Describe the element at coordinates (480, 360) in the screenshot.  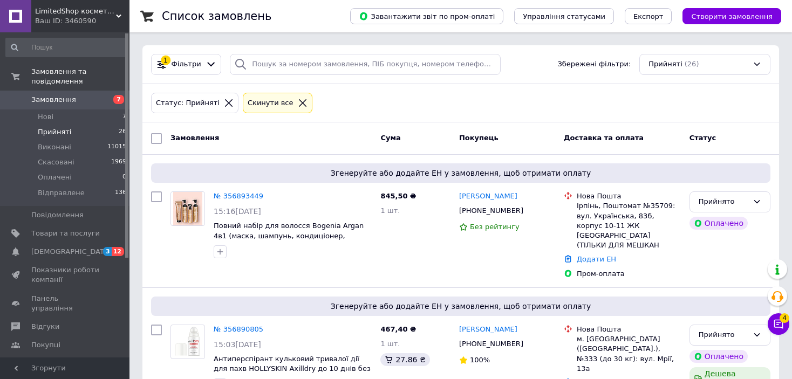
I see `span: 100%` at that location.